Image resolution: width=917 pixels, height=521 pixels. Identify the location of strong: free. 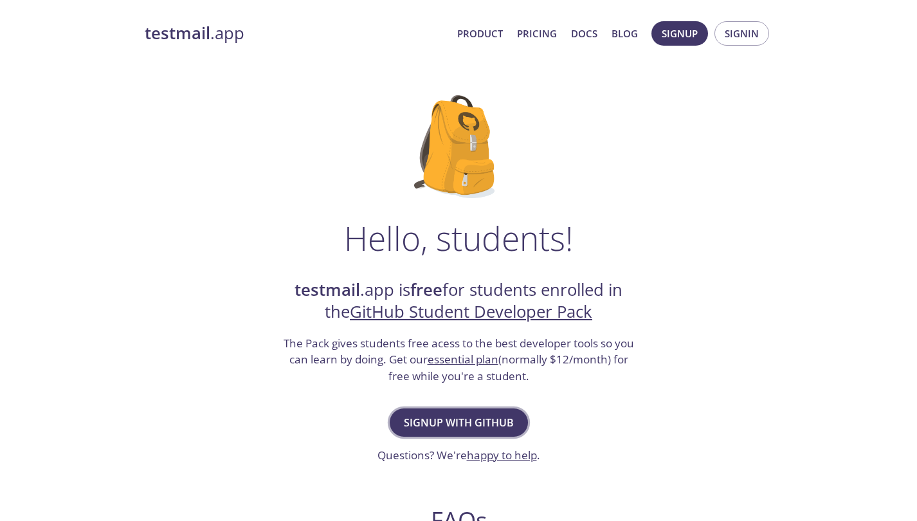
(426, 289).